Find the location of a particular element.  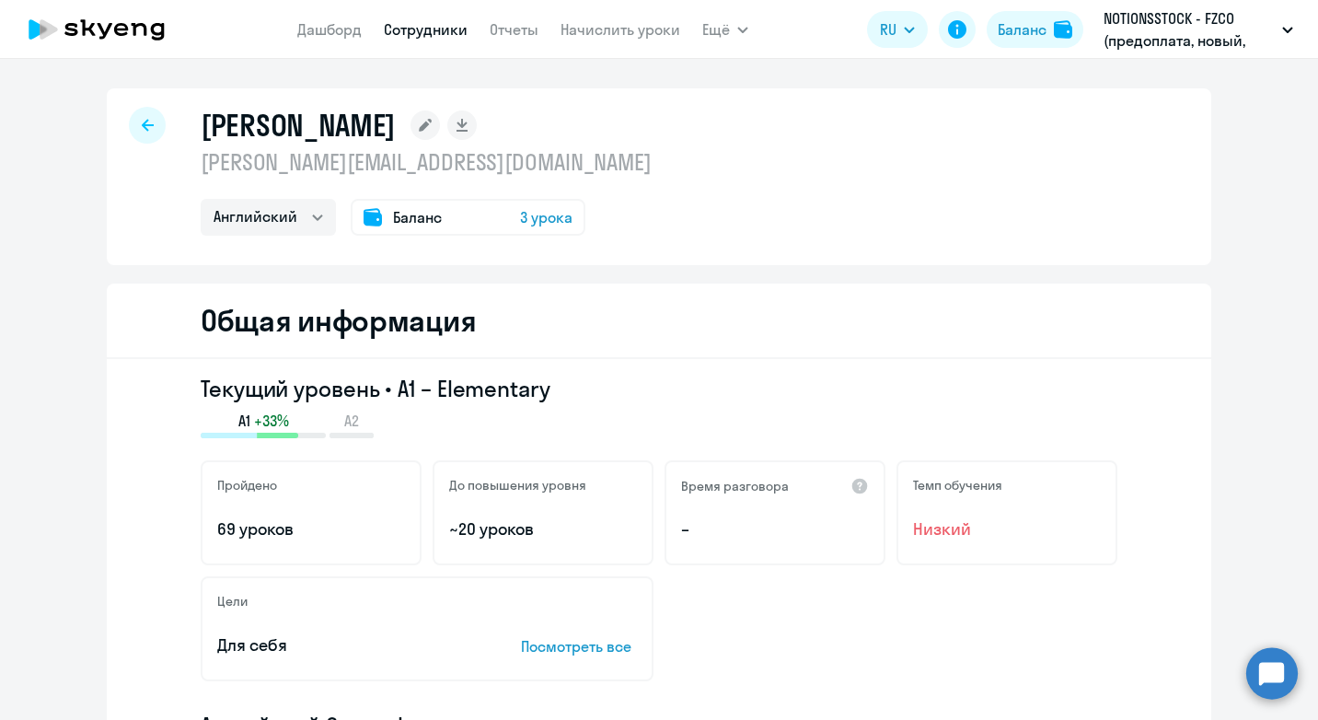

button: NOTIONSSTOCK - FZCO (предоплата, новый, 24г), Adnative LLC is located at coordinates (1198, 29).